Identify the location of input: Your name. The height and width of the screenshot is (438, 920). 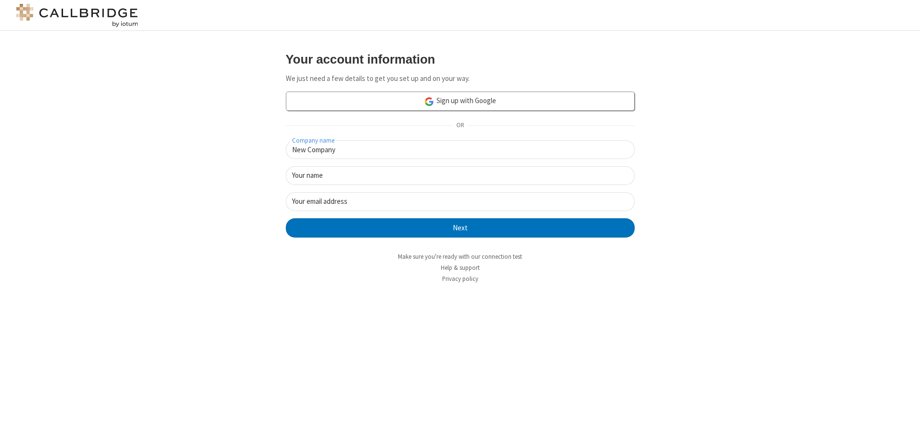
(460, 175).